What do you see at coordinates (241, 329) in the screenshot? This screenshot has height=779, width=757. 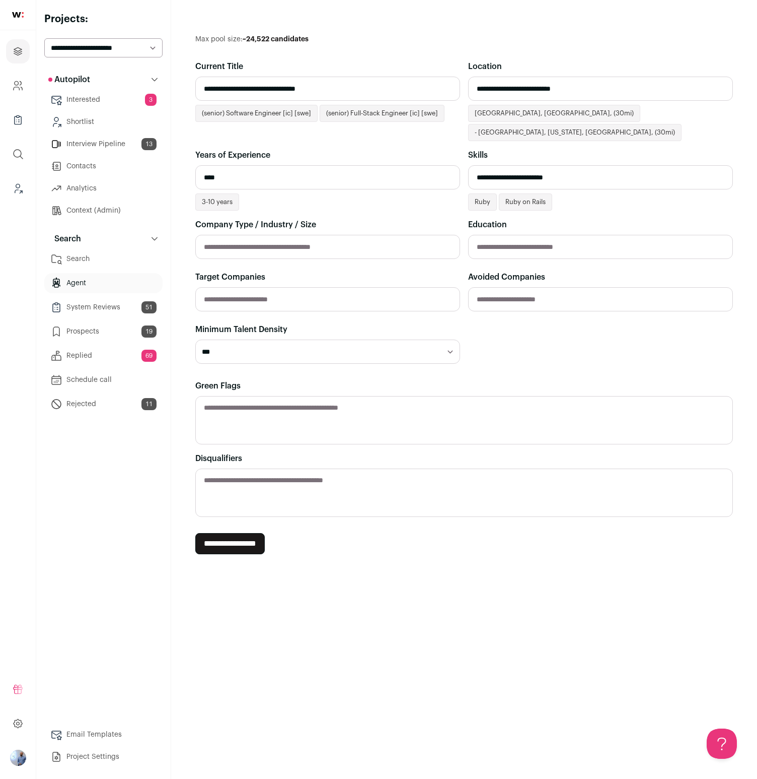 I see `label: Minimum Talent Density` at bounding box center [241, 329].